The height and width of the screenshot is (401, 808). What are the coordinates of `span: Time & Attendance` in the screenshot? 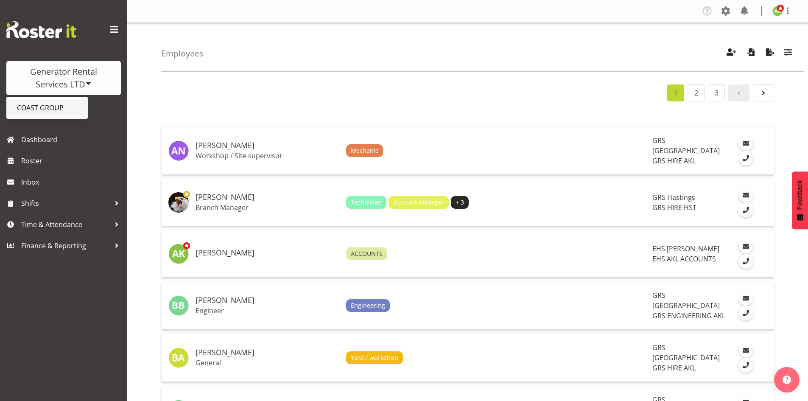 It's located at (66, 224).